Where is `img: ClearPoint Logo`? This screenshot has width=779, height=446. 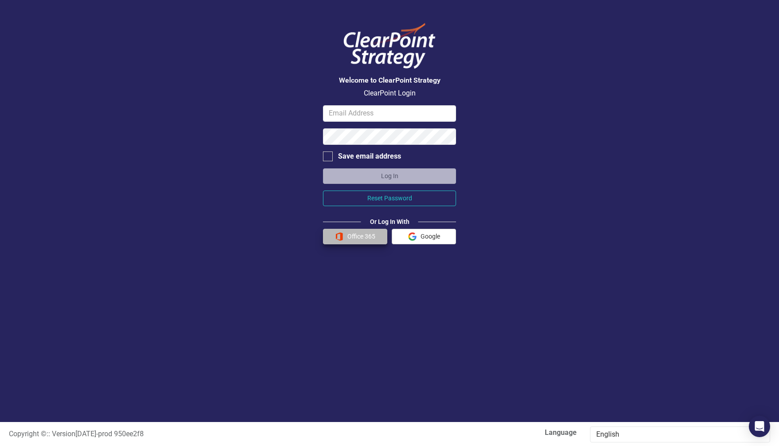 img: ClearPoint Logo is located at coordinates (390, 46).